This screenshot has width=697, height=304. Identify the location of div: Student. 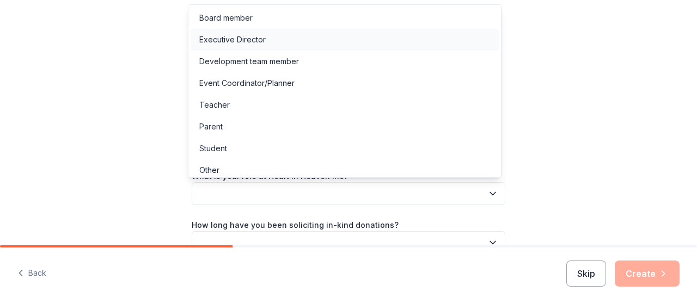
(213, 149).